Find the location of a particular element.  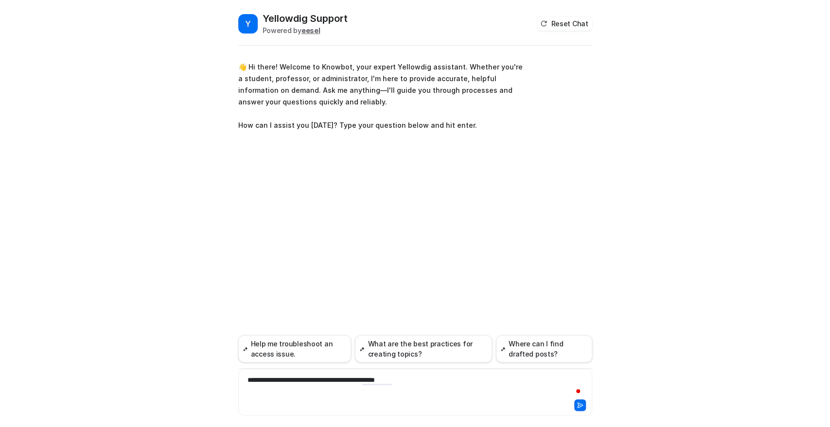

p: 👋 Hi there! Welcome to Knowbot, your expert Yellowdig assistant. Whether you're a student, profes... is located at coordinates (380, 96).